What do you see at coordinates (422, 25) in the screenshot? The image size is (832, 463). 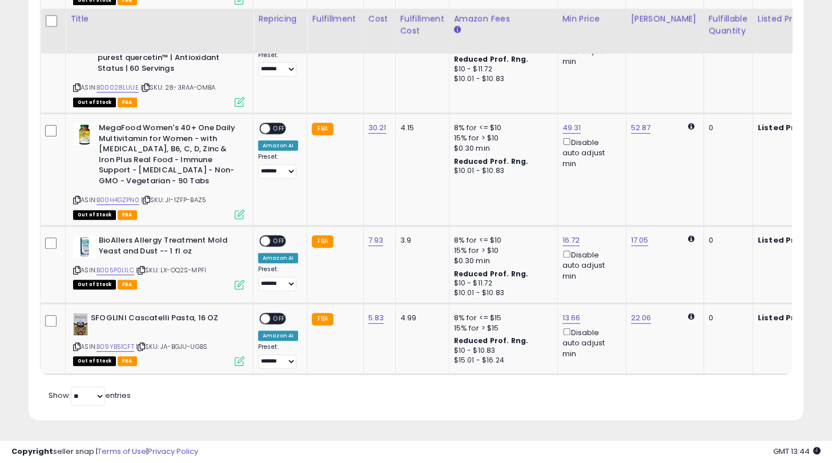 I see `div: Fulfillment Cost` at bounding box center [422, 25].